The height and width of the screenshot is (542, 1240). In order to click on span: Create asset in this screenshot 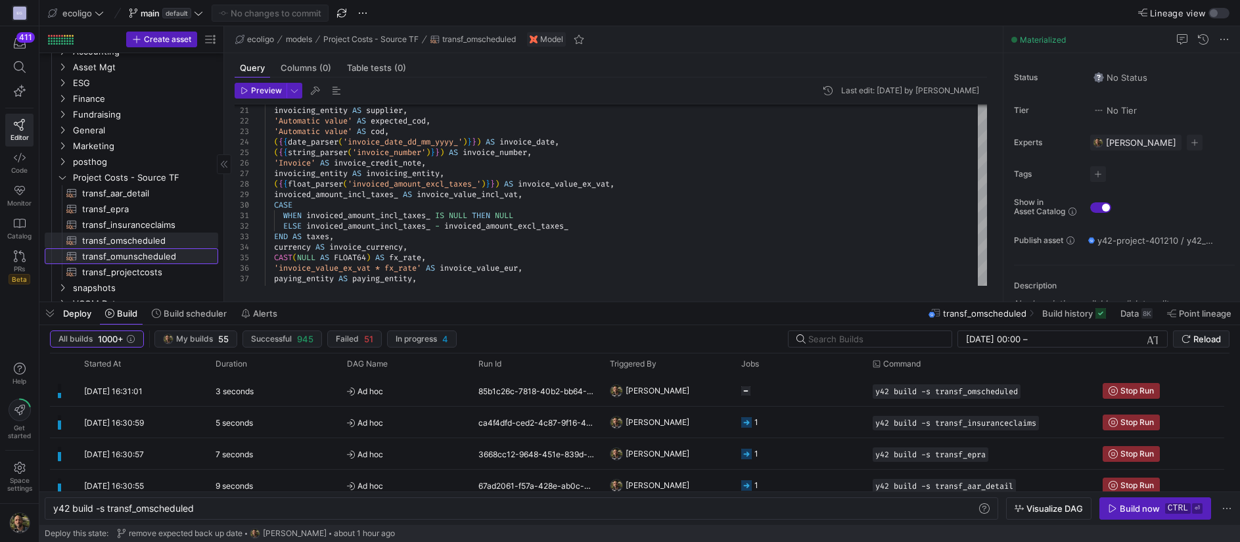, I will do `click(168, 39)`.